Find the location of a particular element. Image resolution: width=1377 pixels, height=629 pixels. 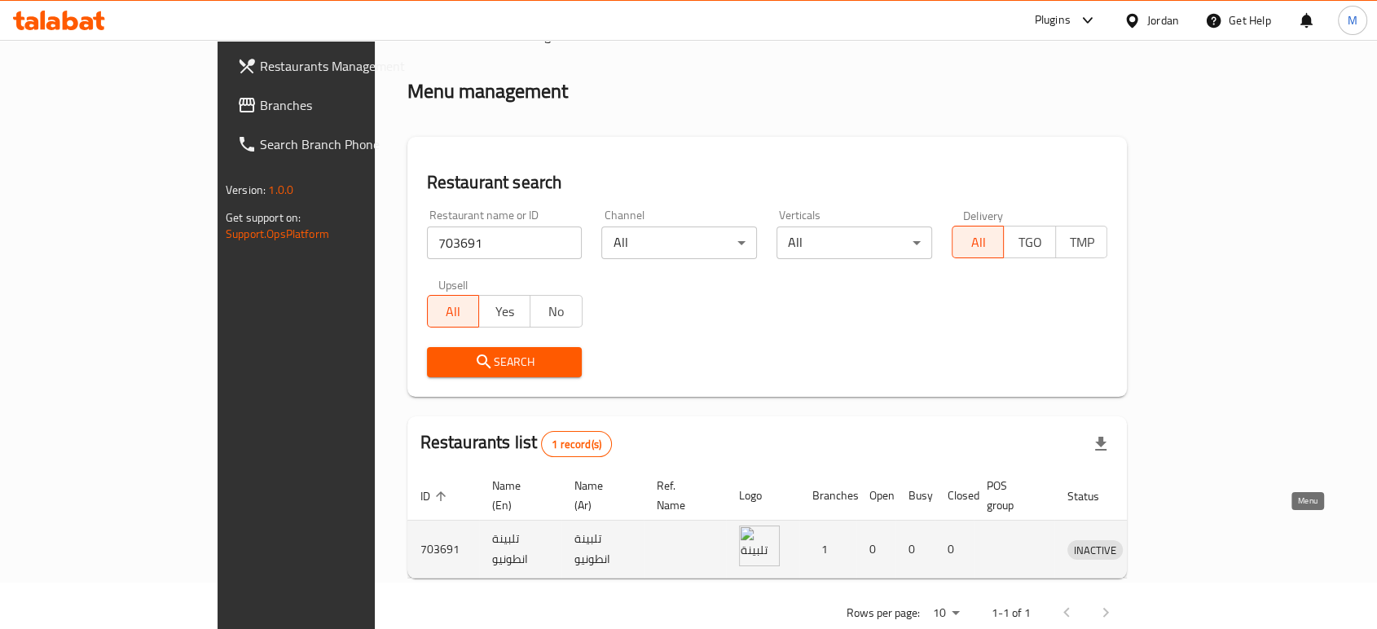

input: Search for restaurant name or ID.. is located at coordinates (504, 243).